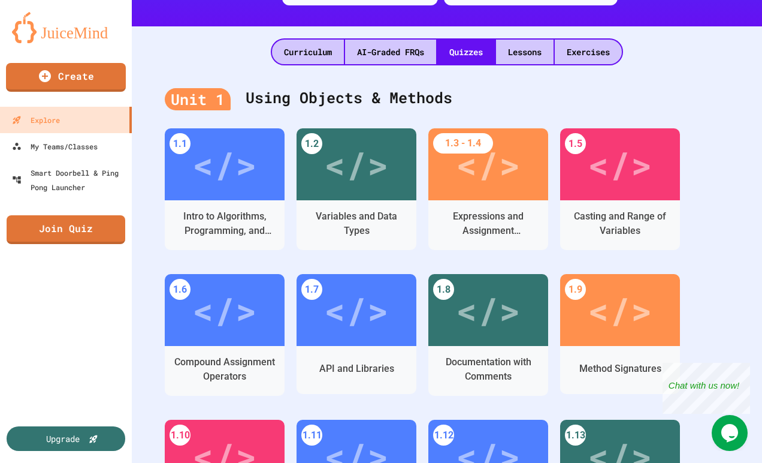  Describe the element at coordinates (357, 369) in the screenshot. I see `div: API and Libraries` at that location.